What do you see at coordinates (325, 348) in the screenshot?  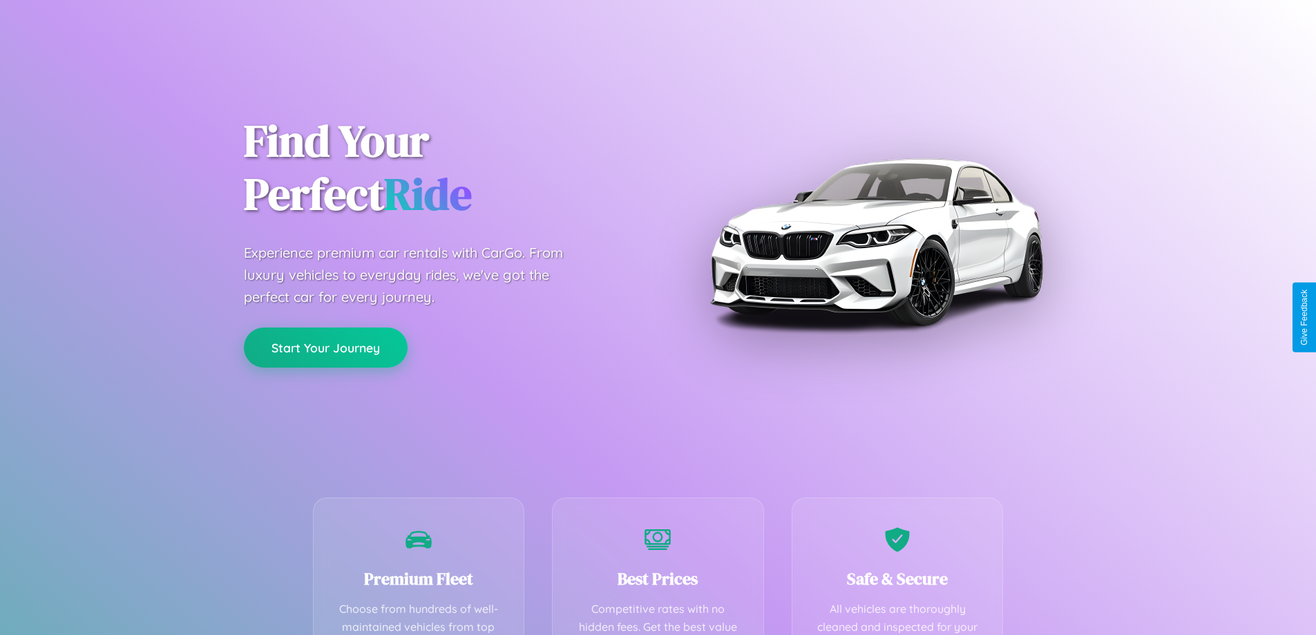 I see `button: Start Your Journey` at bounding box center [325, 348].